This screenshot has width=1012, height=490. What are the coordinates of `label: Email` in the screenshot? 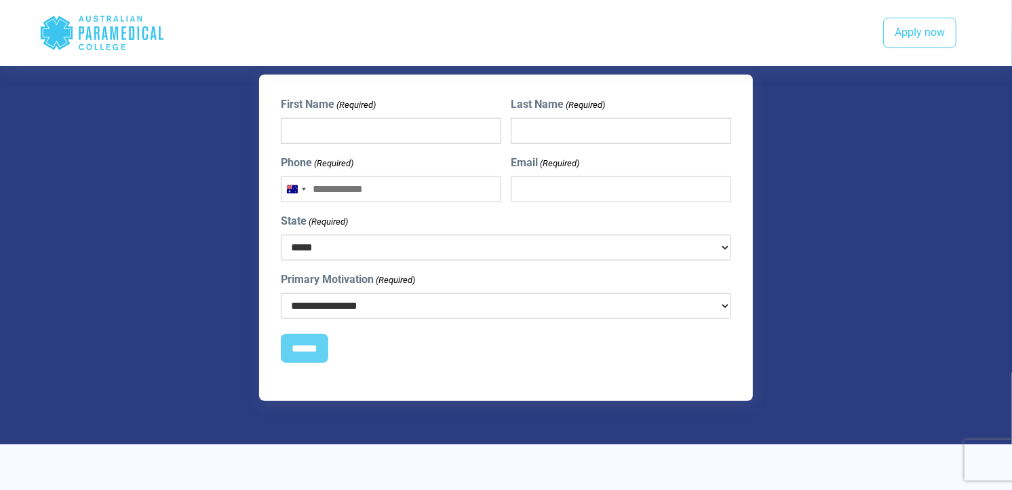 It's located at (545, 163).